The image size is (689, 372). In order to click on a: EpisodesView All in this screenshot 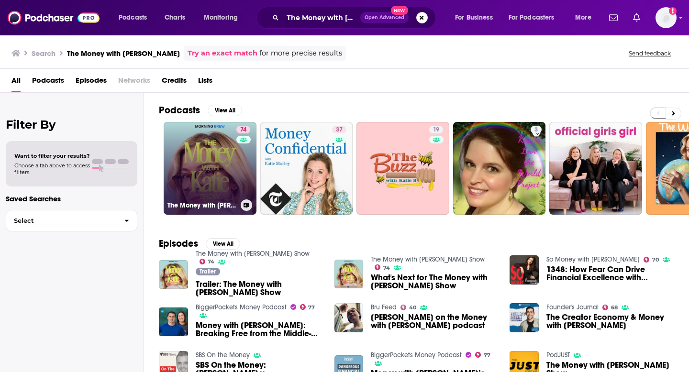, I will do `click(199, 244)`.